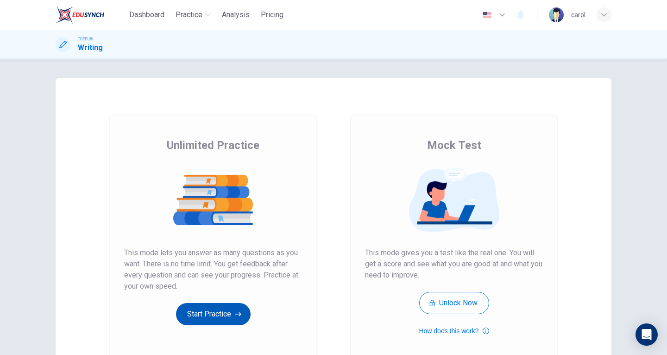 This screenshot has height=355, width=667. What do you see at coordinates (272, 15) in the screenshot?
I see `a: Pricing` at bounding box center [272, 15].